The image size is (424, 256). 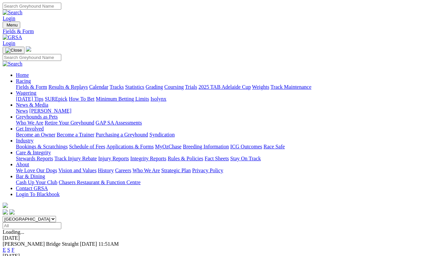 What do you see at coordinates (113, 158) in the screenshot?
I see `a: Injury Reports` at bounding box center [113, 158].